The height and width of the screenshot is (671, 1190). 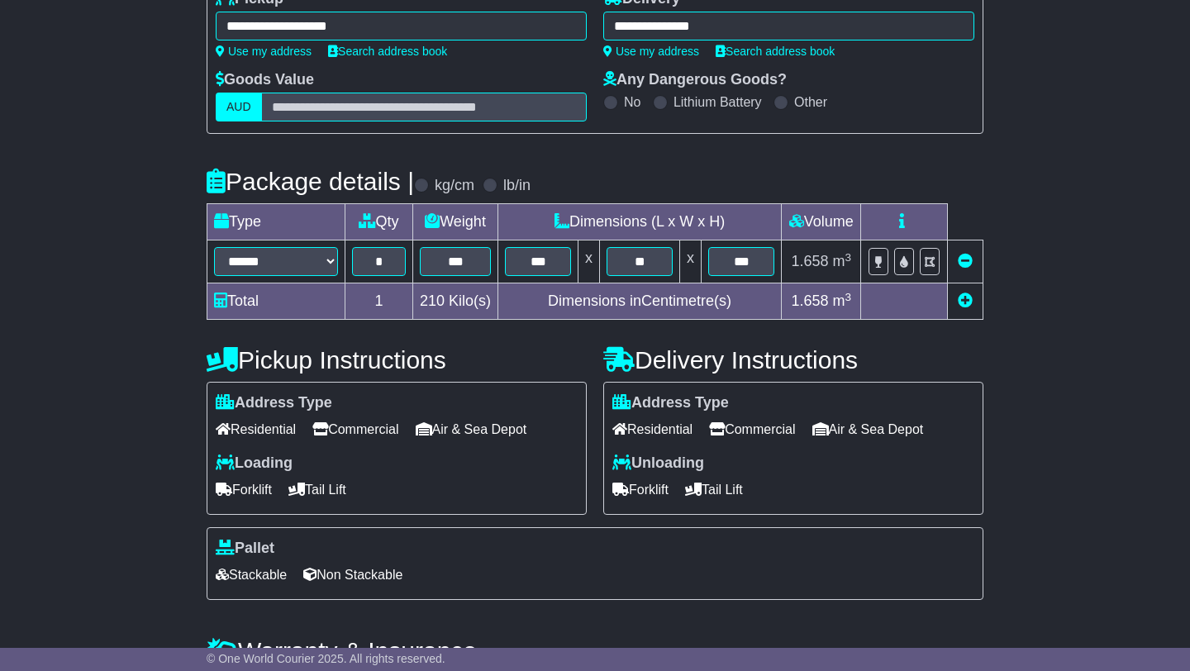 What do you see at coordinates (455, 186) in the screenshot?
I see `label: kg/cm` at bounding box center [455, 186].